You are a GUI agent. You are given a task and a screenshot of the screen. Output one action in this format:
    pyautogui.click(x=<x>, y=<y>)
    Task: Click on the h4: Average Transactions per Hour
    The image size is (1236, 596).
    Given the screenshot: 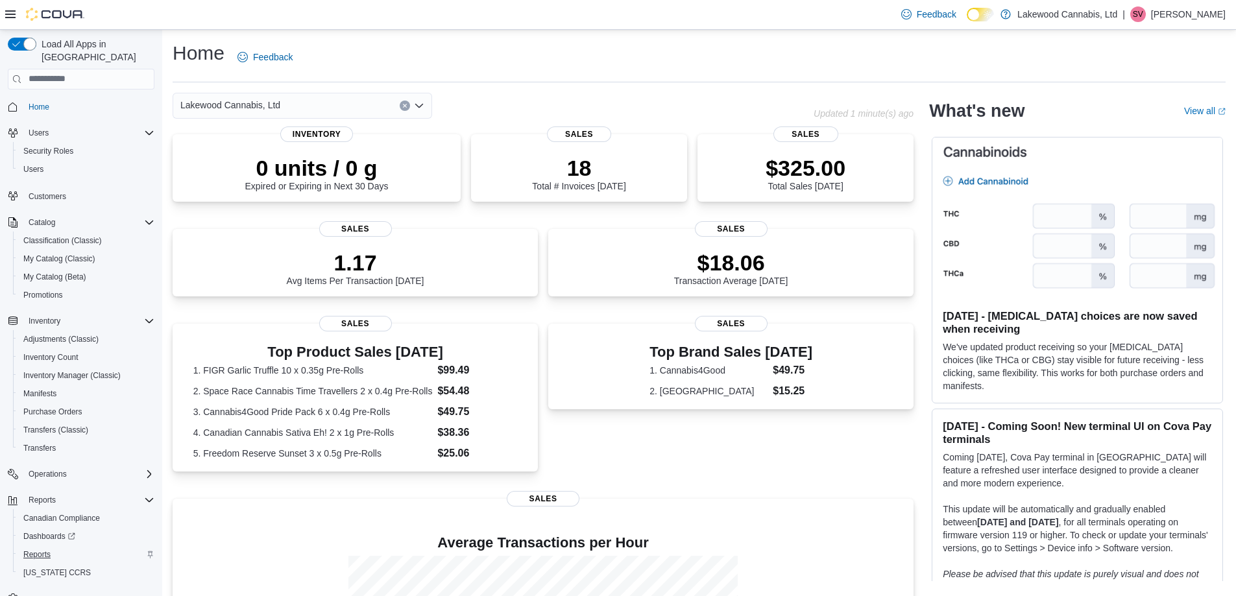 What is the action you would take?
    pyautogui.click(x=543, y=543)
    